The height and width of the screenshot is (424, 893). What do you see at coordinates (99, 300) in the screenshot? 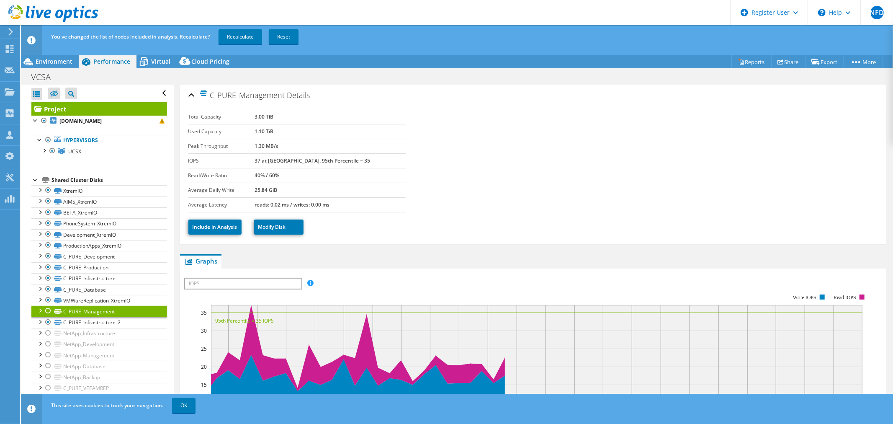
I see `a: VMWareReplication_XtremIO` at bounding box center [99, 300].